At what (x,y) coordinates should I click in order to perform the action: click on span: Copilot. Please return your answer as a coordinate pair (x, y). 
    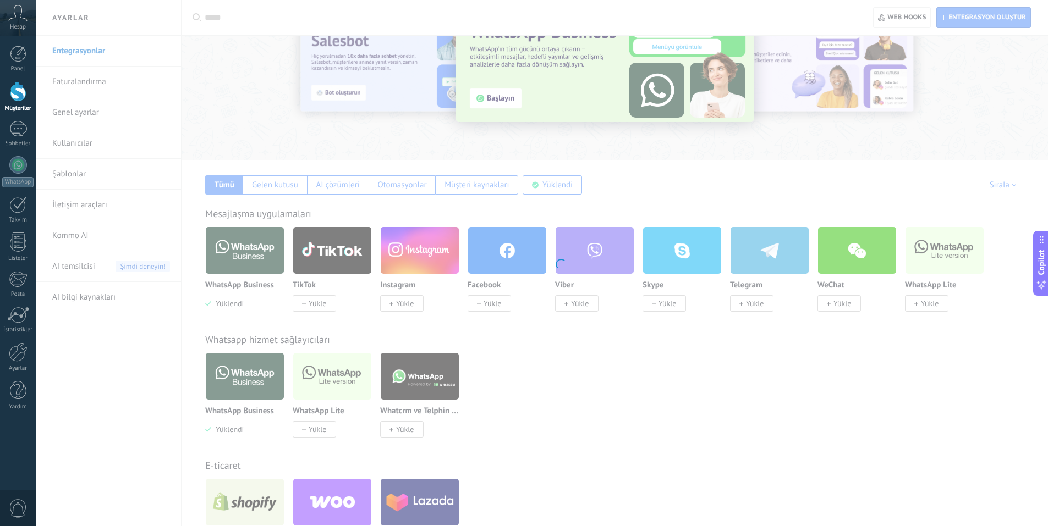
    Looking at the image, I should click on (1041, 262).